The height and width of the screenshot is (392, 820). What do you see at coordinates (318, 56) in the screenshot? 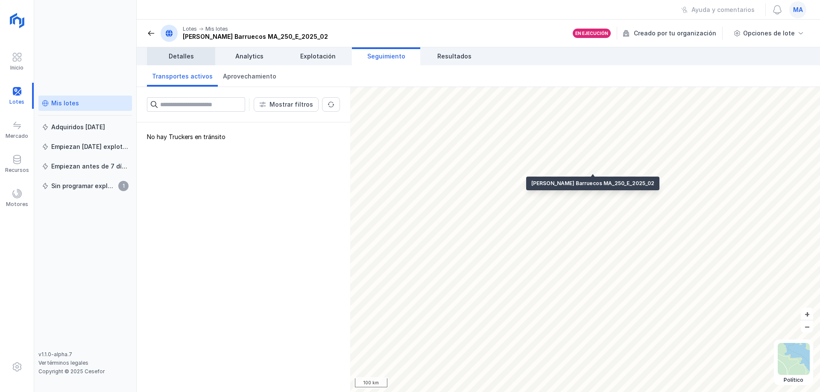
I see `a: Explotación` at bounding box center [318, 56].